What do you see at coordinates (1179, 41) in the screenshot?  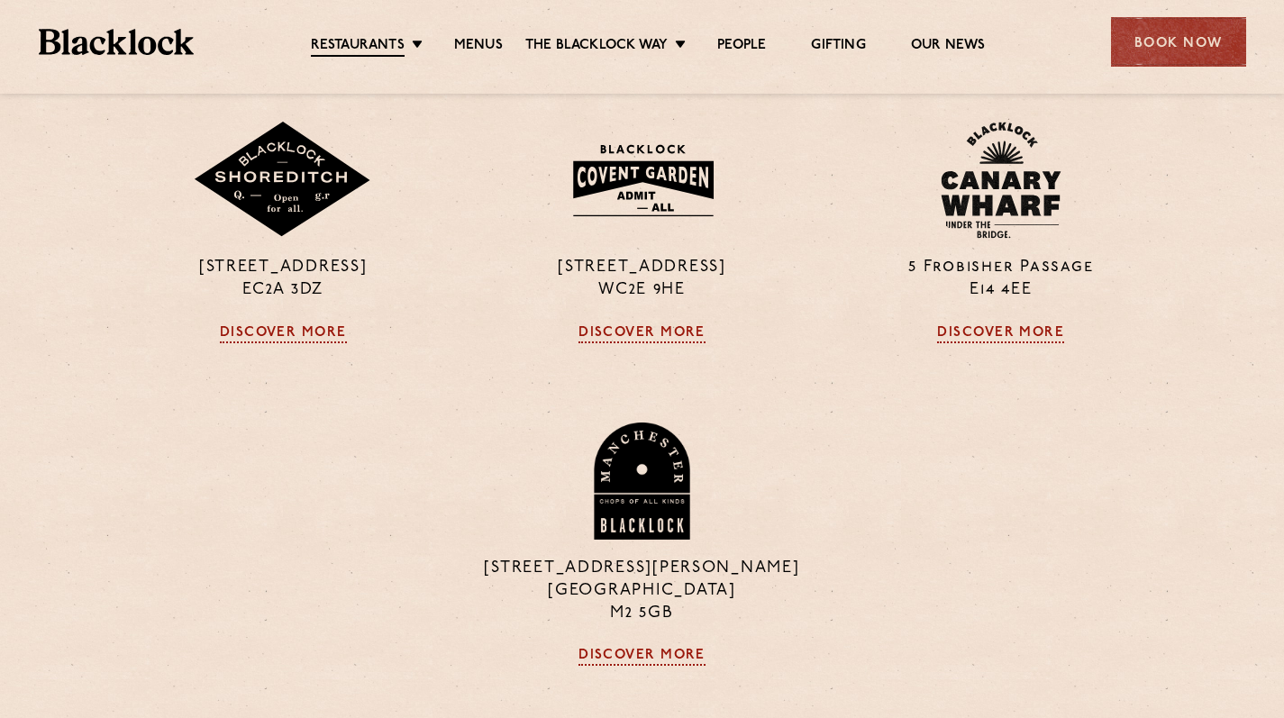 I see `div: Book Now` at bounding box center [1179, 41].